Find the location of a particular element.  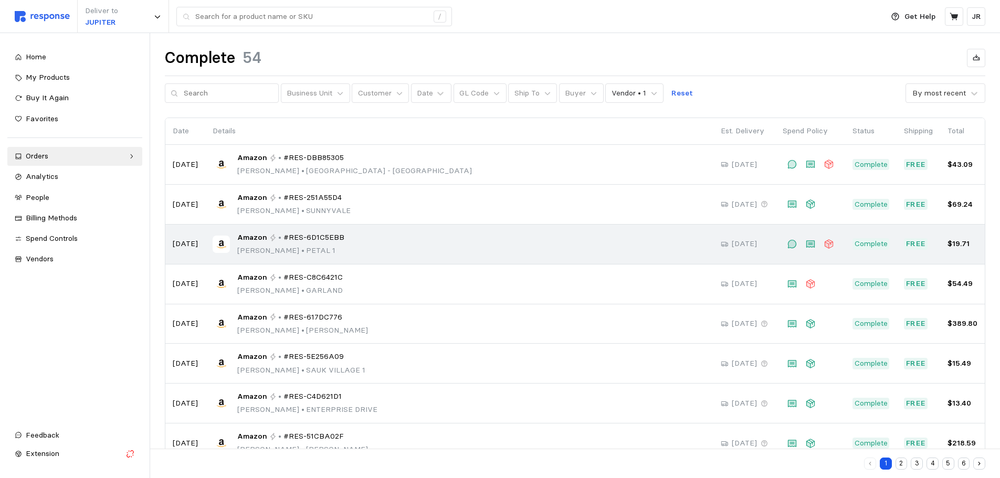

span: Favorites is located at coordinates (42, 119).